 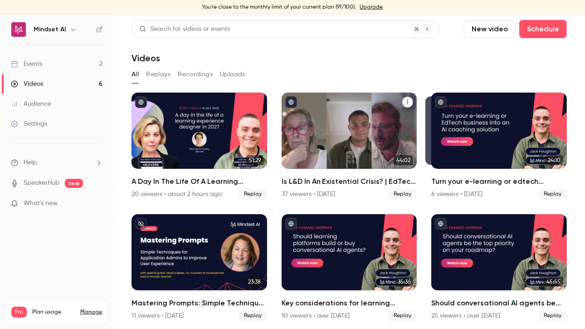 I want to click on div: Videos, so click(x=27, y=84).